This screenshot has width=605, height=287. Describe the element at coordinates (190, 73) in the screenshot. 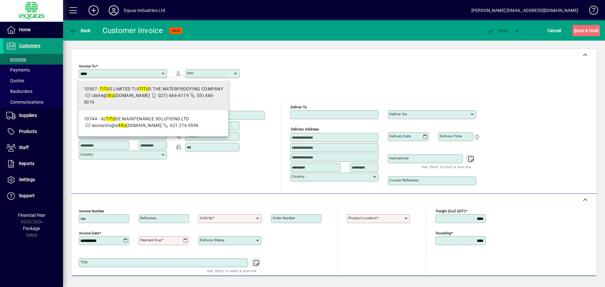

I see `mat-label: Attn` at that location.